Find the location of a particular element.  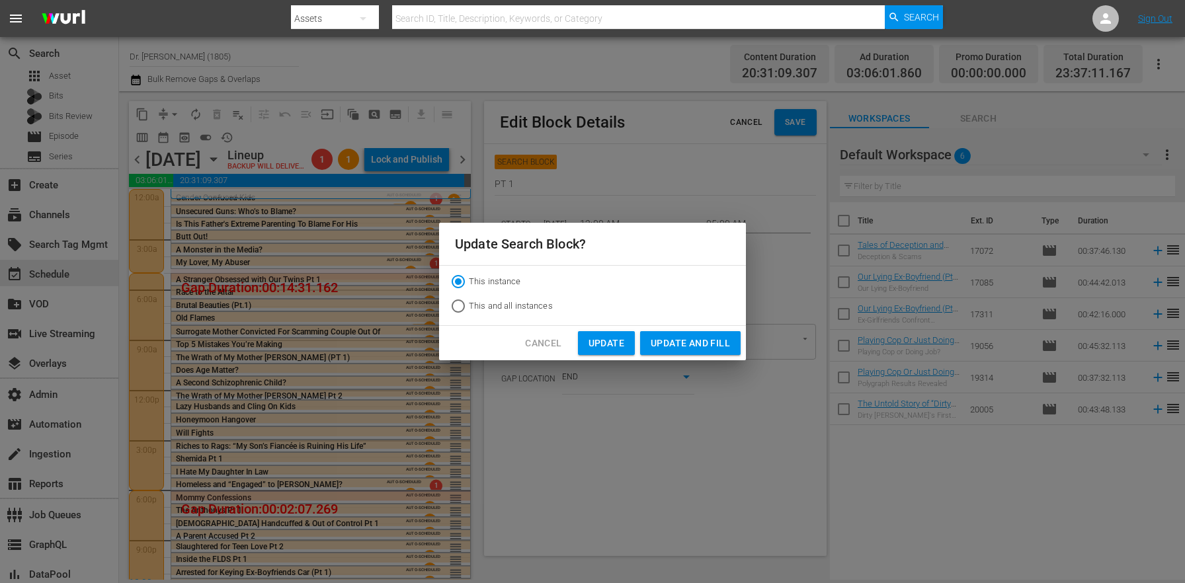

span: Update is located at coordinates (606, 343).